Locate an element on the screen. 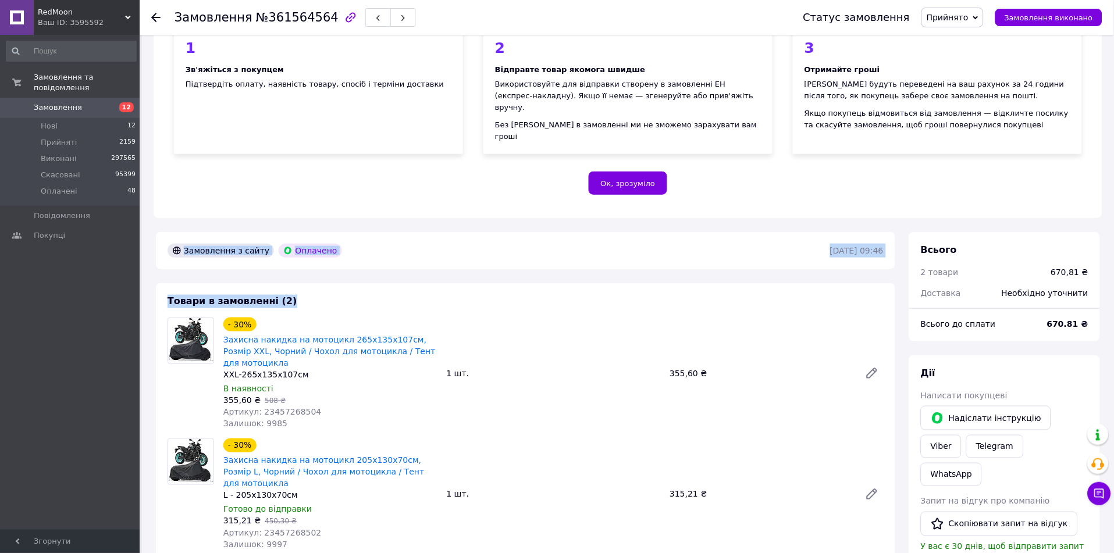 Image resolution: width=1114 pixels, height=553 pixels. div: 3 is located at coordinates (937, 48).